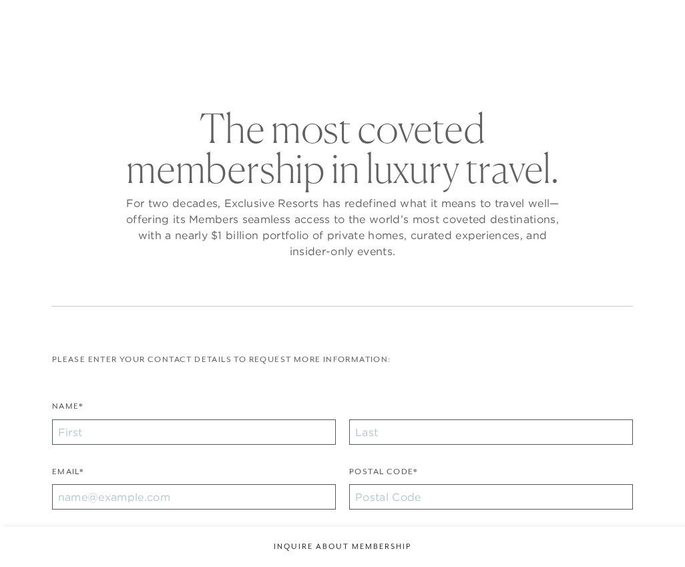 This screenshot has width=685, height=567. I want to click on input: name@example.com, so click(194, 497).